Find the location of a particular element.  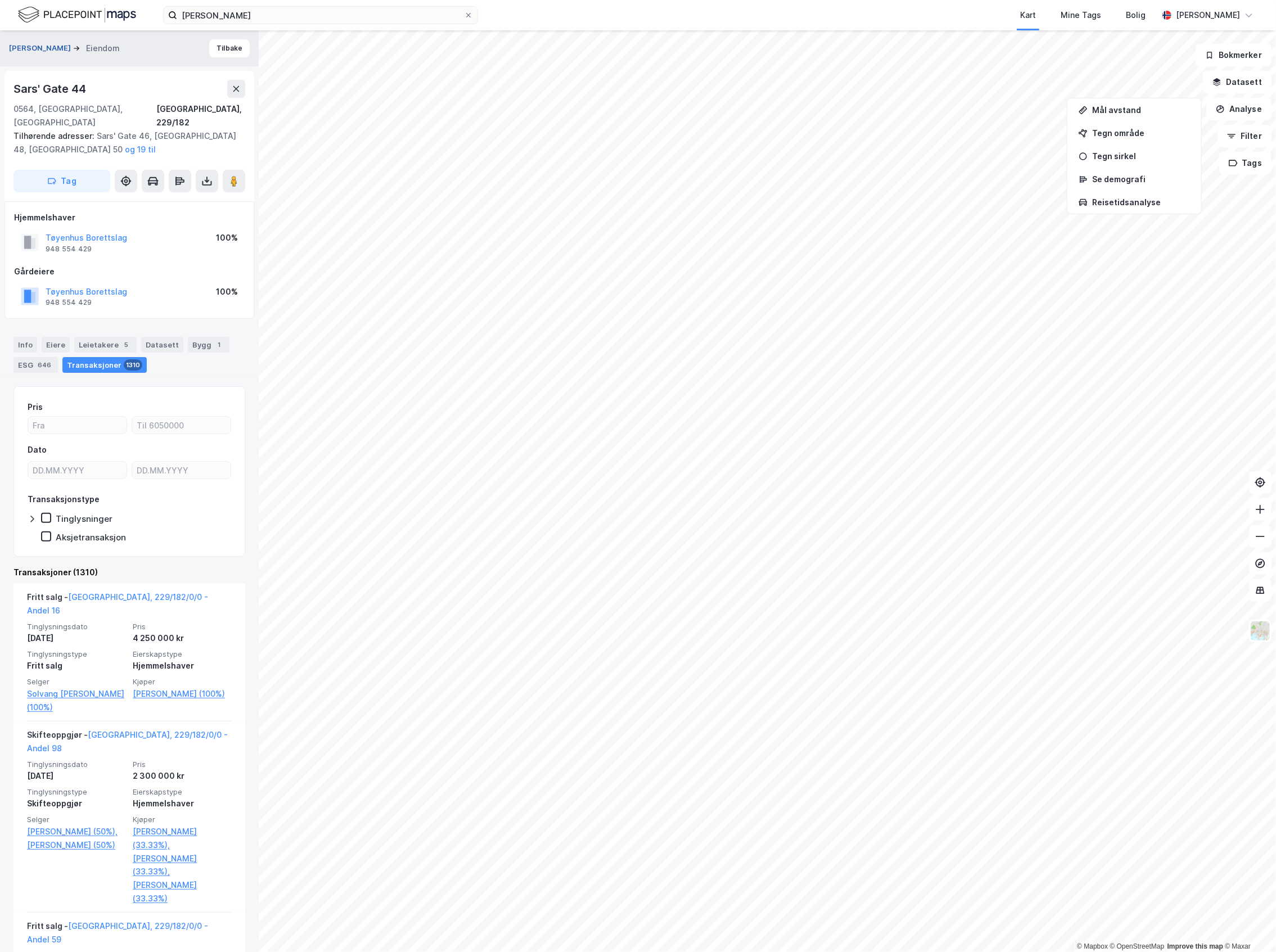

div: 1 is located at coordinates (220, 344).